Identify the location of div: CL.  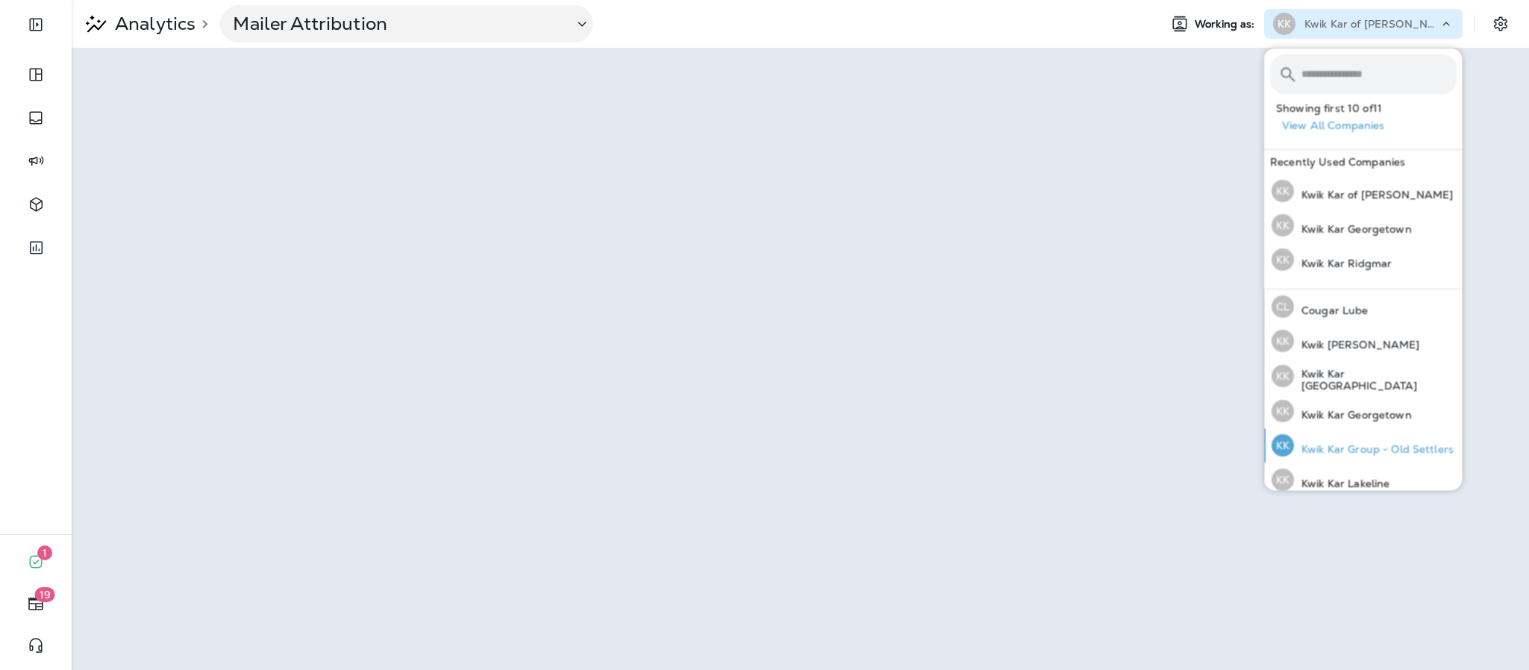
(1282, 307).